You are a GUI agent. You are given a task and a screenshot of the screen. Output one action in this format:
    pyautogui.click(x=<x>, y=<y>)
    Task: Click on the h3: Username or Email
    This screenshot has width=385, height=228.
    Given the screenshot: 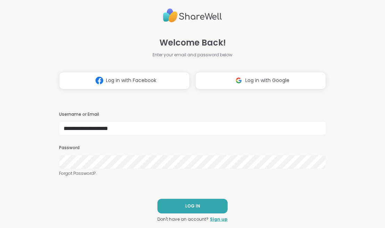 What is the action you would take?
    pyautogui.click(x=193, y=114)
    